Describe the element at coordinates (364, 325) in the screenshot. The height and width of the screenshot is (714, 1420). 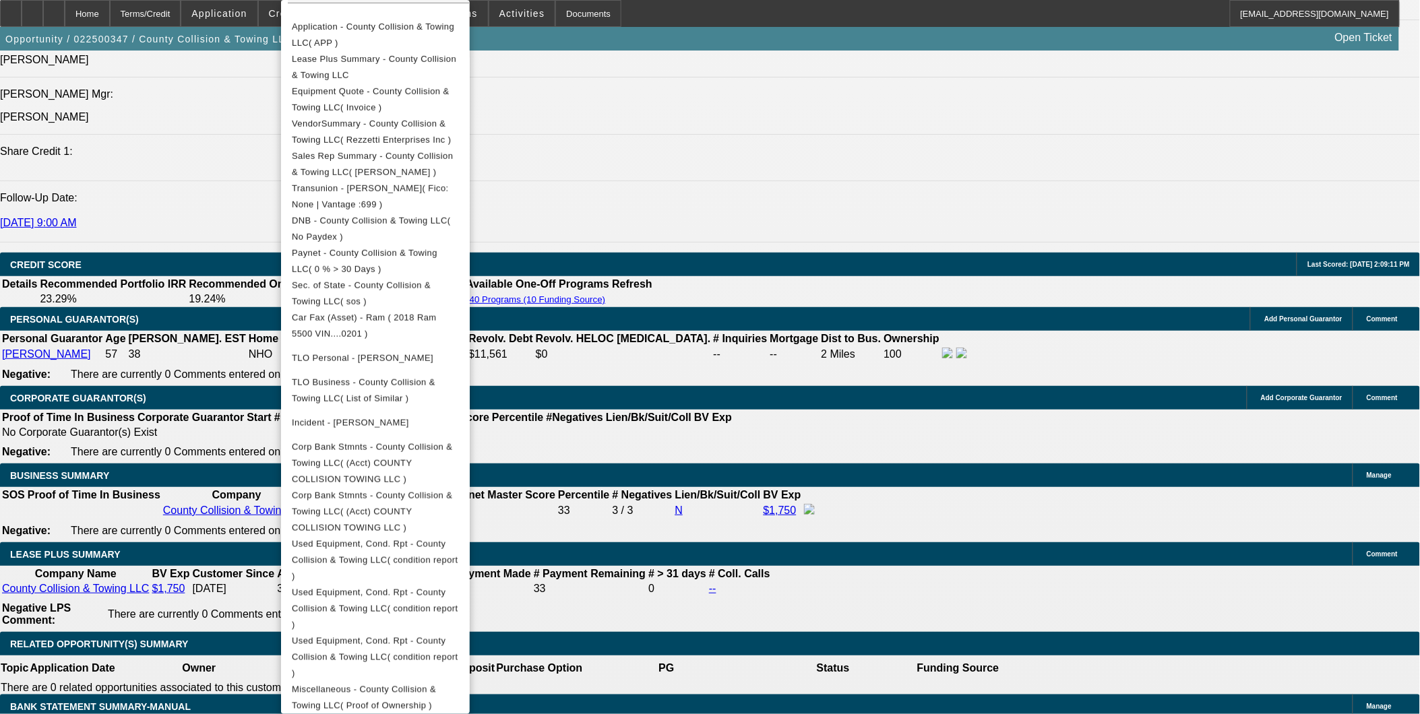
I see `span: Car Fax (Asset) - Ram ( 2018 Ram 5500 VIN....0201 )` at that location.